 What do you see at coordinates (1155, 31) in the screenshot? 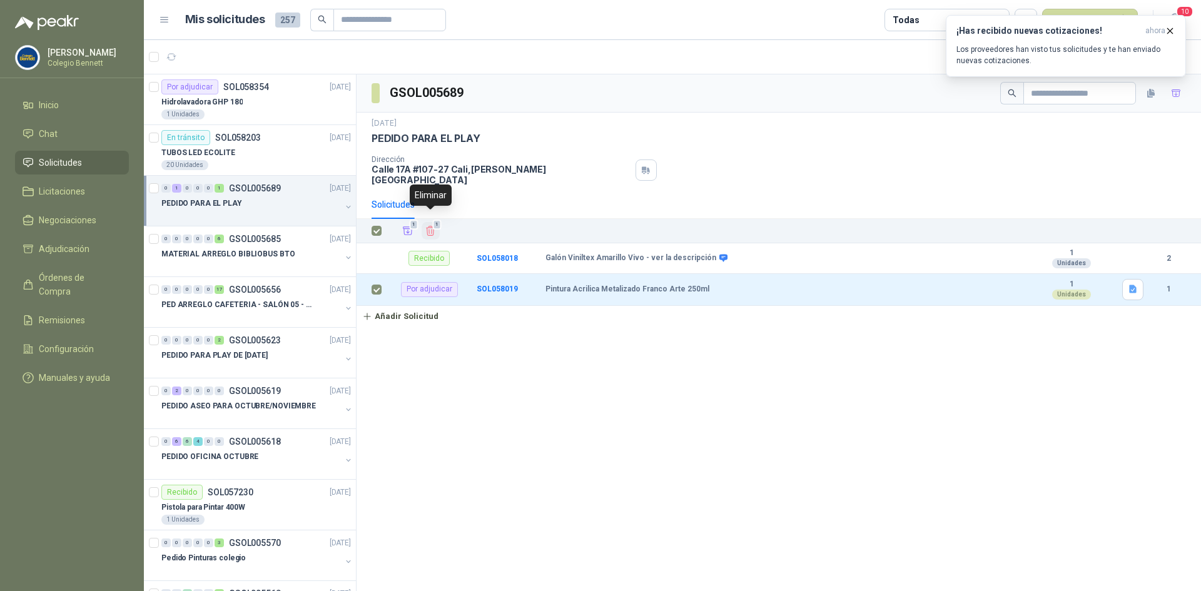
I see `span: ahora` at bounding box center [1155, 31].